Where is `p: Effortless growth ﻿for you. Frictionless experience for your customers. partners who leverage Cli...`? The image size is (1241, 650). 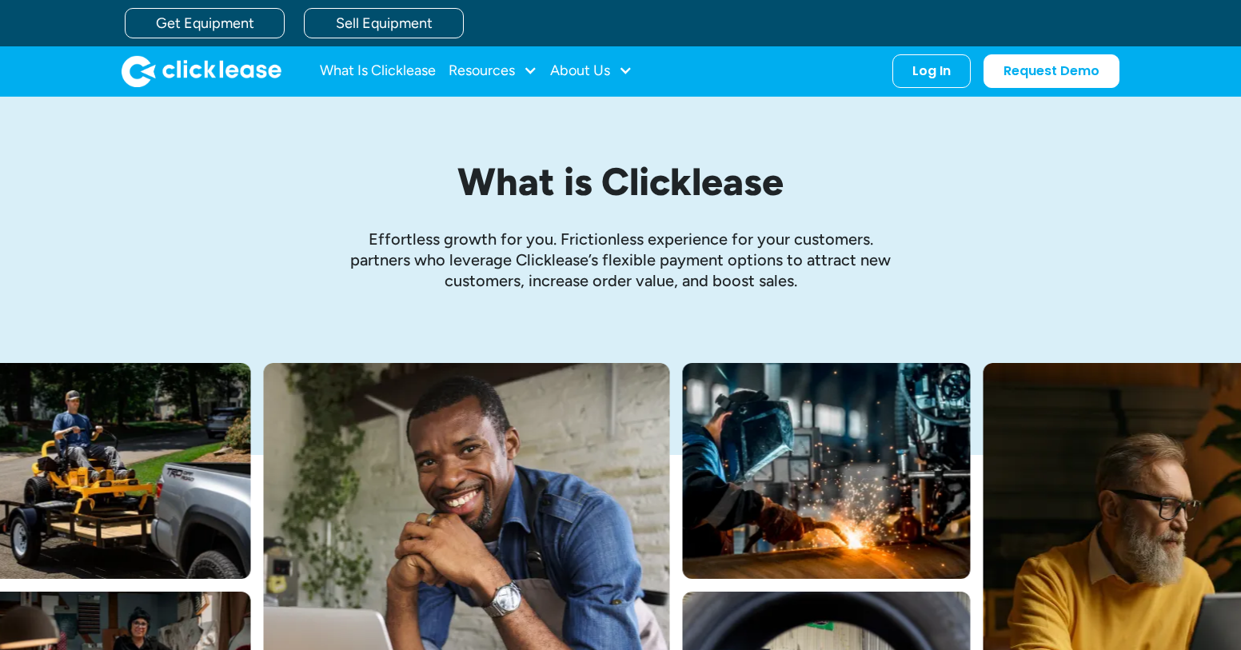 p: Effortless growth ﻿for you. Frictionless experience for your customers. partners who leverage Cli... is located at coordinates (621, 260).